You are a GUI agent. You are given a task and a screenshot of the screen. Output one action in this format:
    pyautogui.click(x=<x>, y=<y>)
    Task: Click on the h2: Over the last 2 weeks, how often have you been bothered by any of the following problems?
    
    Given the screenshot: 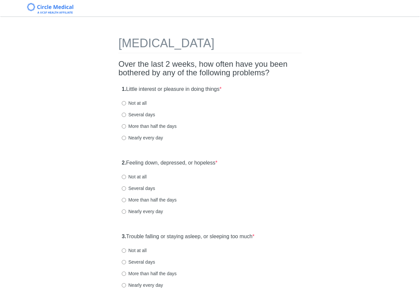 What is the action you would take?
    pyautogui.click(x=210, y=68)
    